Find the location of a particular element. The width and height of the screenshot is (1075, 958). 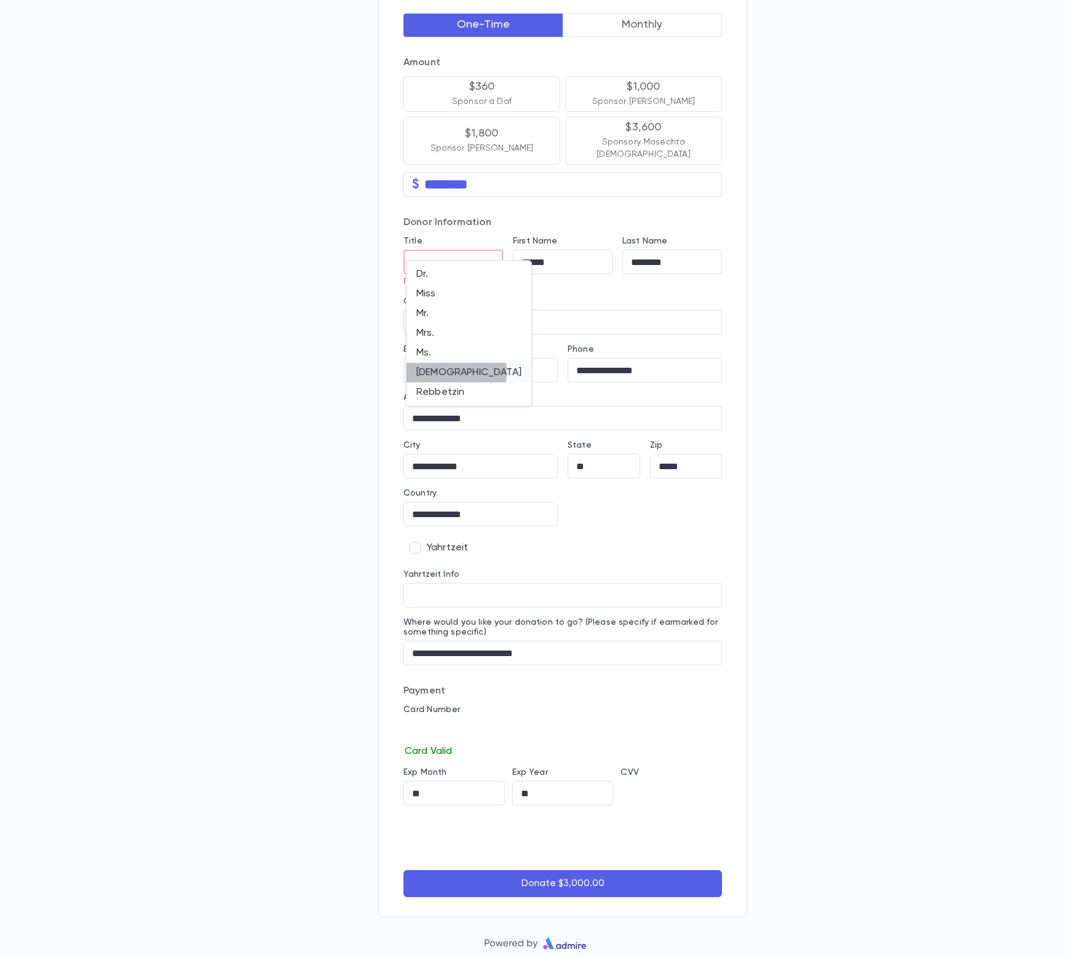

span: Rebbetzin is located at coordinates (469, 392).